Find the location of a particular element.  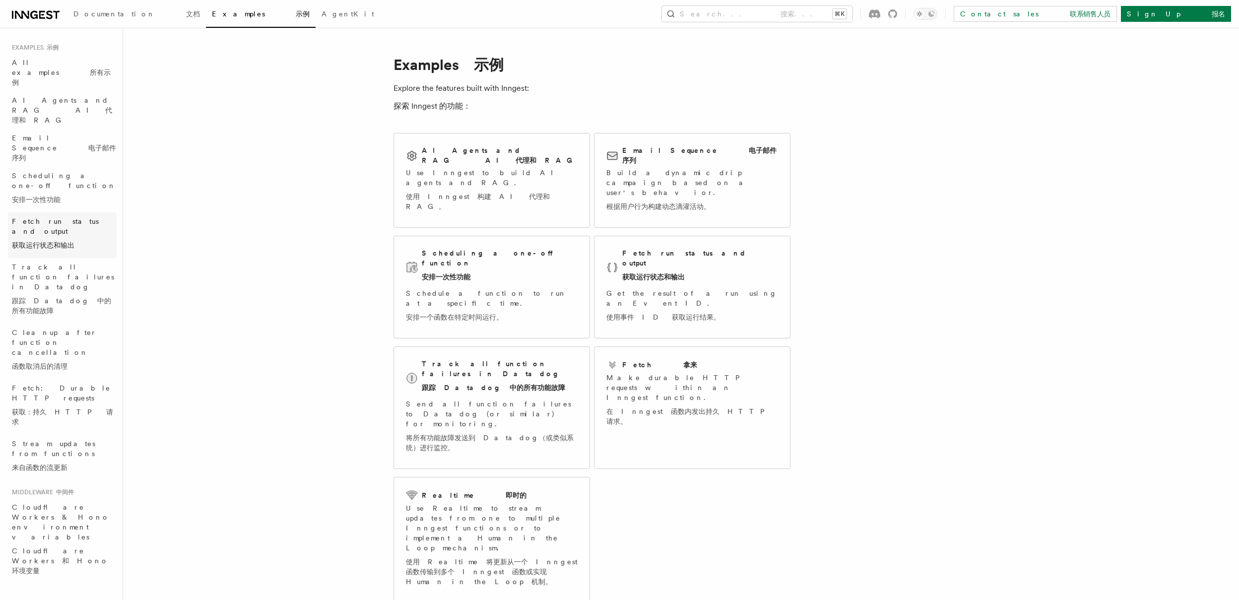

a: Contact sales 联系销售人员 is located at coordinates (1035, 14).